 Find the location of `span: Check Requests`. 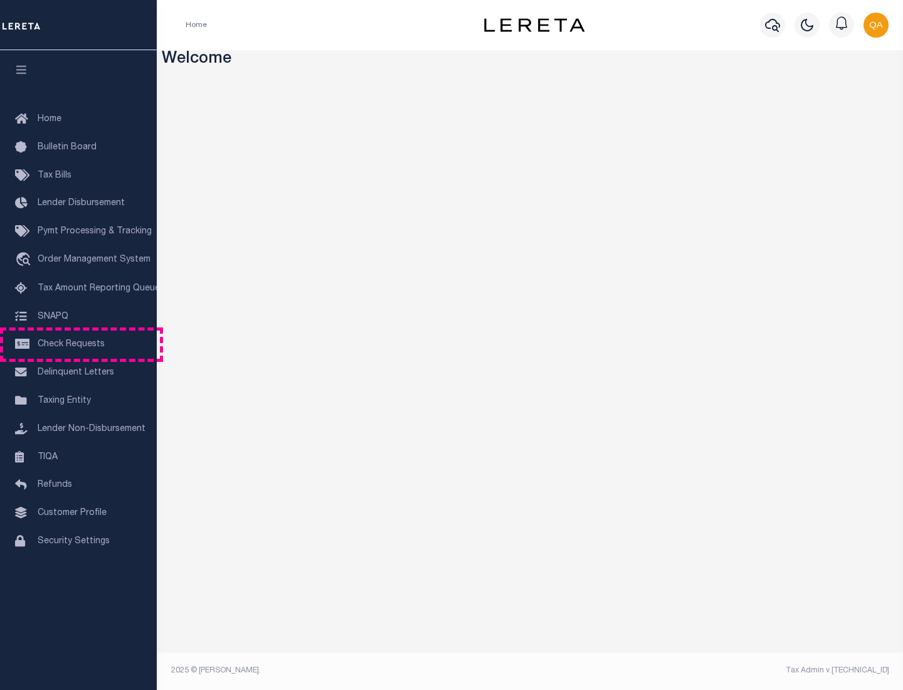

span: Check Requests is located at coordinates (71, 344).